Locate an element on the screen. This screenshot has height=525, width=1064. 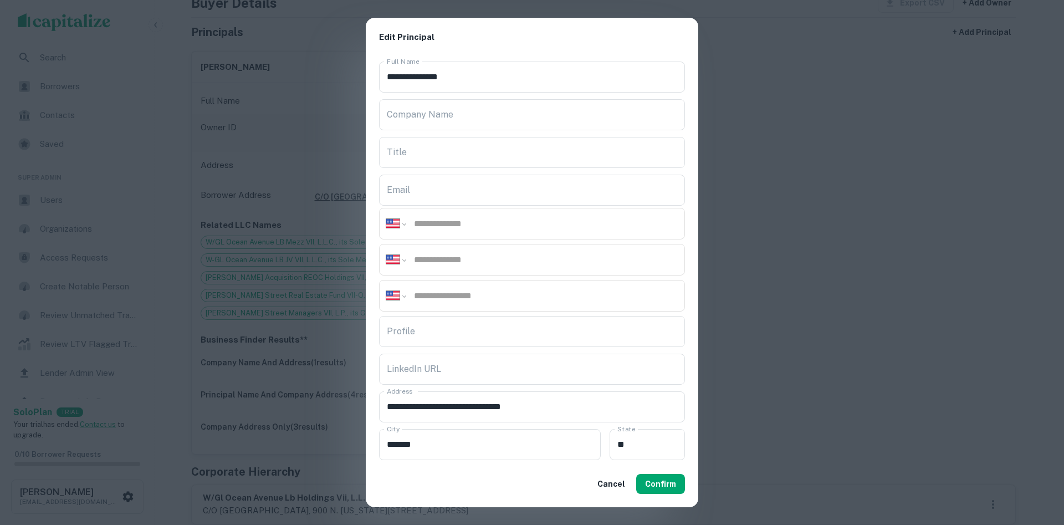
label: Address is located at coordinates (399, 391).